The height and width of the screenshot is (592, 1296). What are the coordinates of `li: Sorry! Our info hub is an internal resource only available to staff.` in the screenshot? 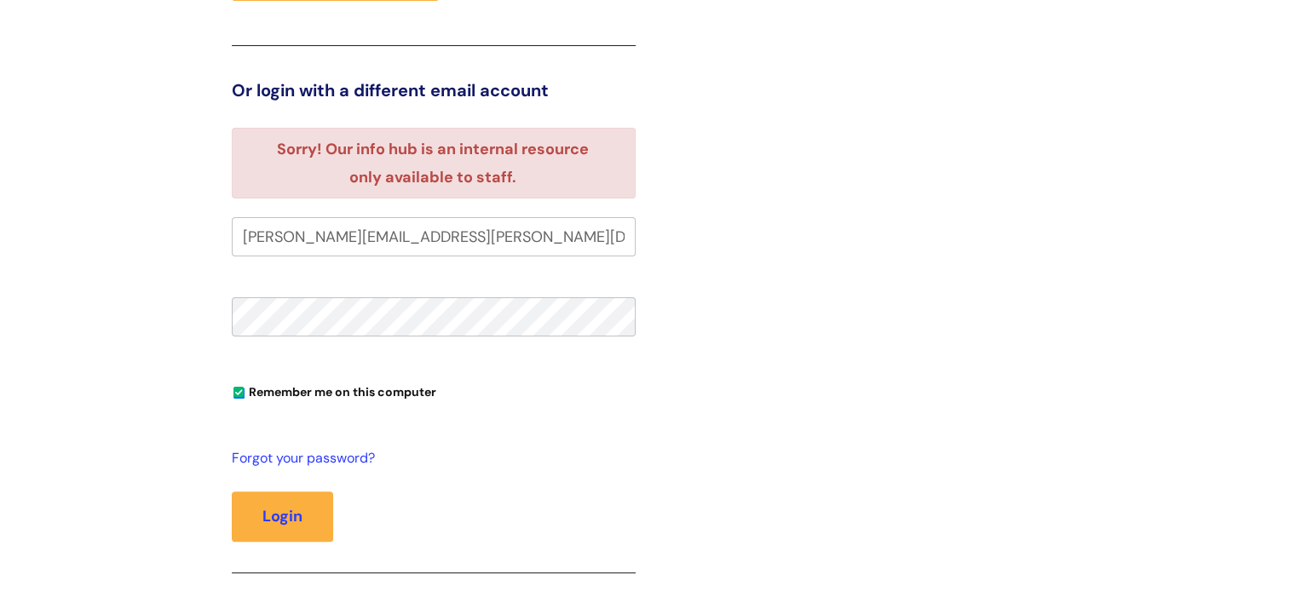 It's located at (433, 163).